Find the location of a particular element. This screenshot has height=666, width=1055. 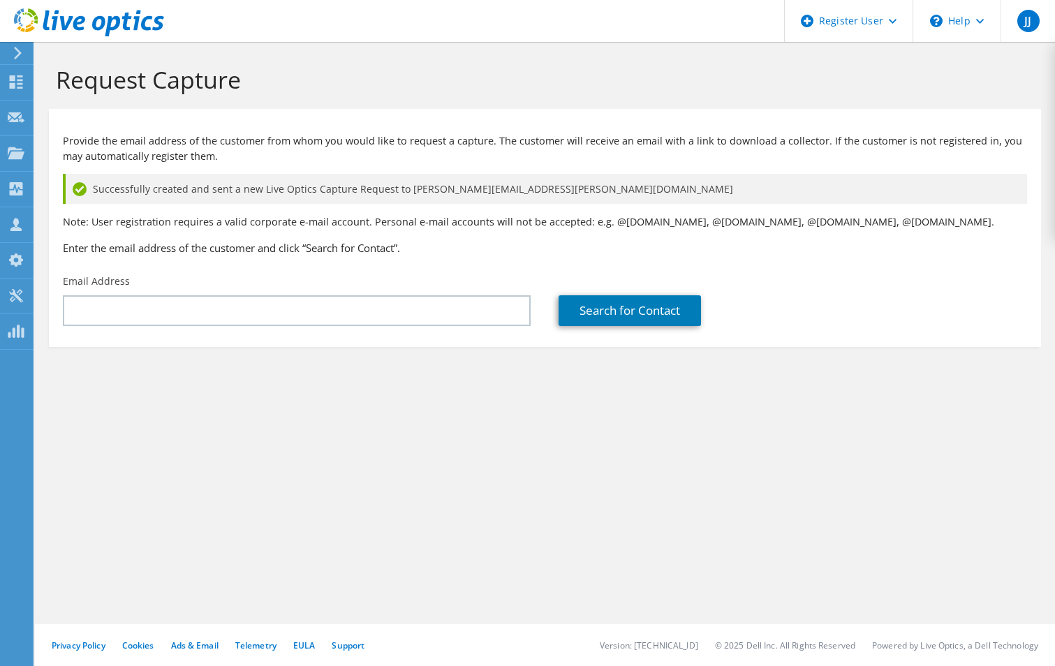

a: Support is located at coordinates (348, 645).